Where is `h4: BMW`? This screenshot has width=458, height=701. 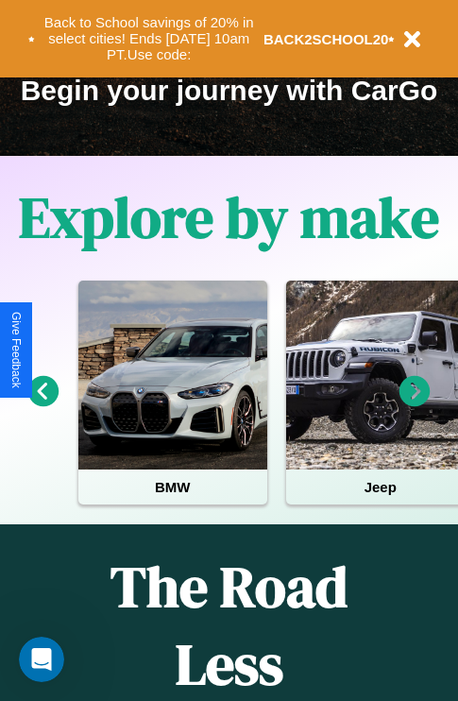 h4: BMW is located at coordinates (173, 486).